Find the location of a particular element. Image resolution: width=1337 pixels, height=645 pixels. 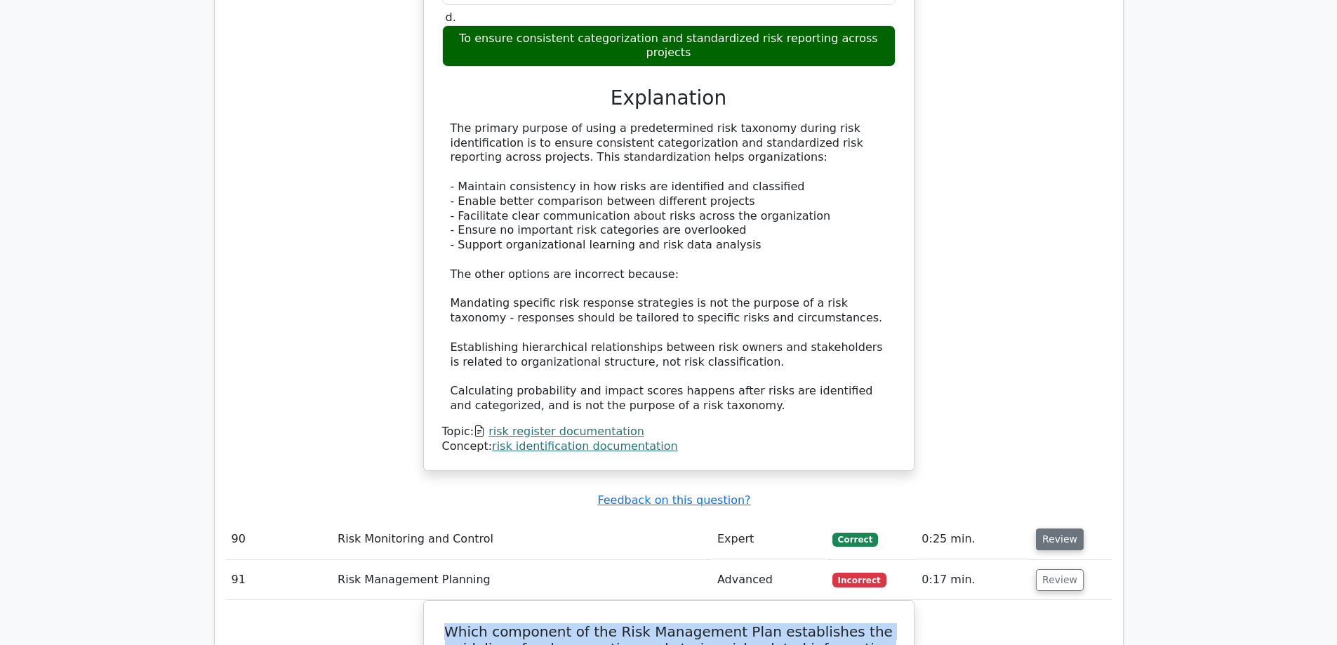

div: To ensure consistent categorization and standardized risk reporting across projects is located at coordinates (669, 46).